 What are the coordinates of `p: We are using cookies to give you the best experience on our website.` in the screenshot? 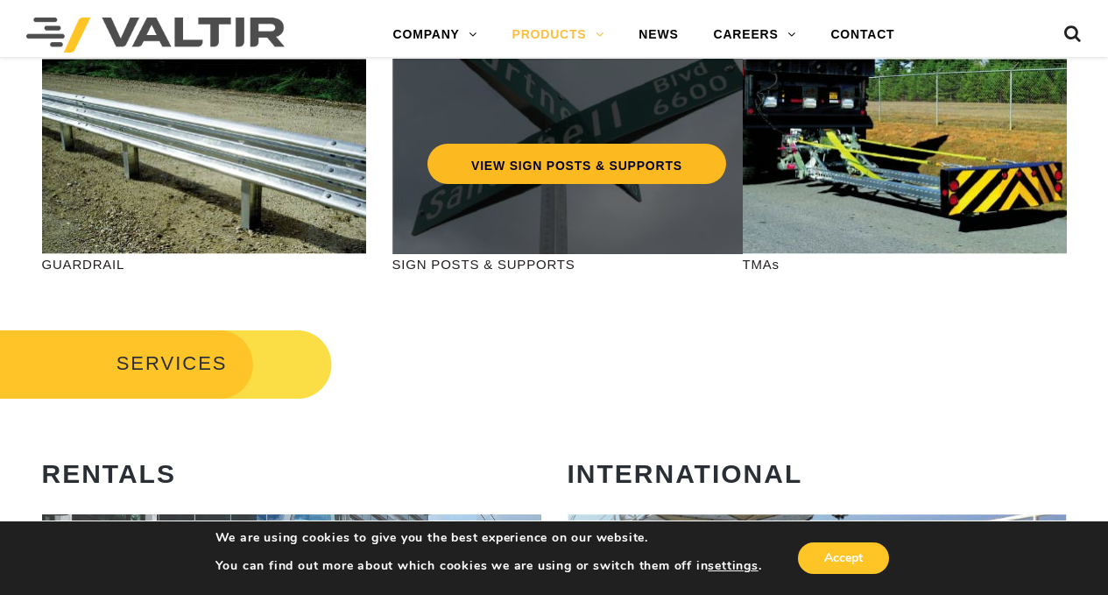 It's located at (489, 538).